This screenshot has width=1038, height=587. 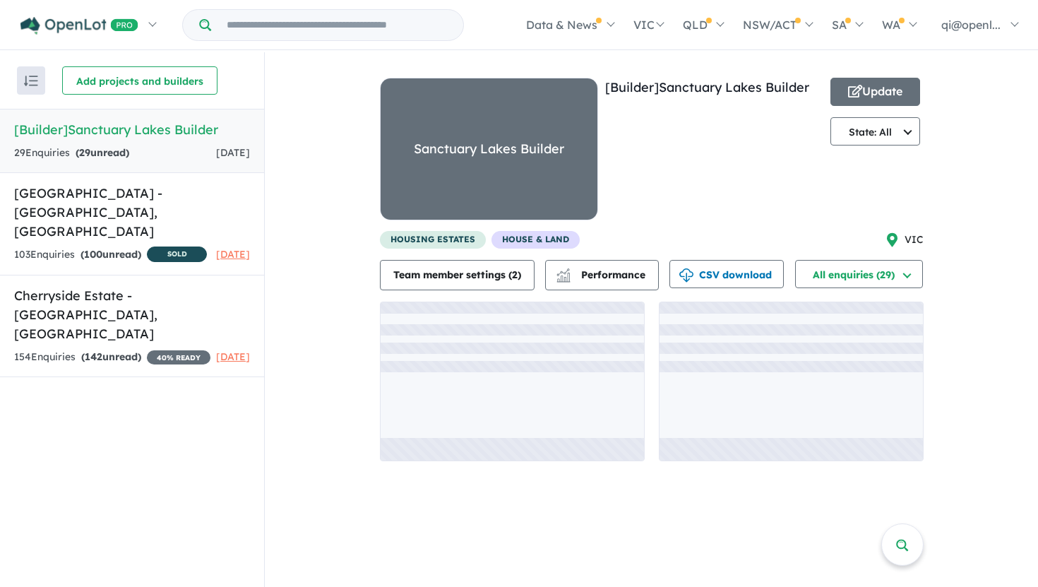 I want to click on span: 2, so click(x=515, y=275).